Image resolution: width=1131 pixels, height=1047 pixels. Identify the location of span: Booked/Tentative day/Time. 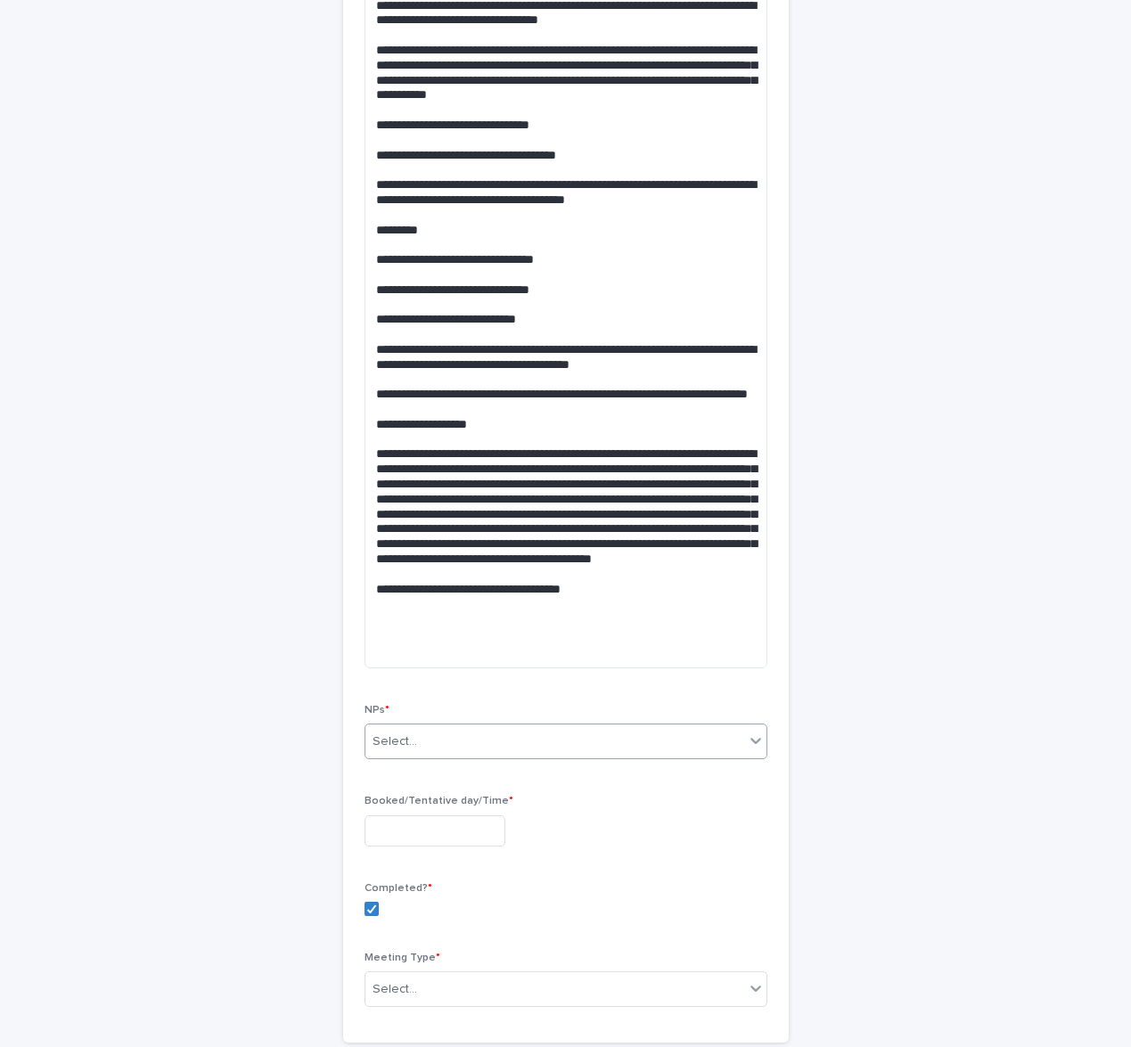
(438, 801).